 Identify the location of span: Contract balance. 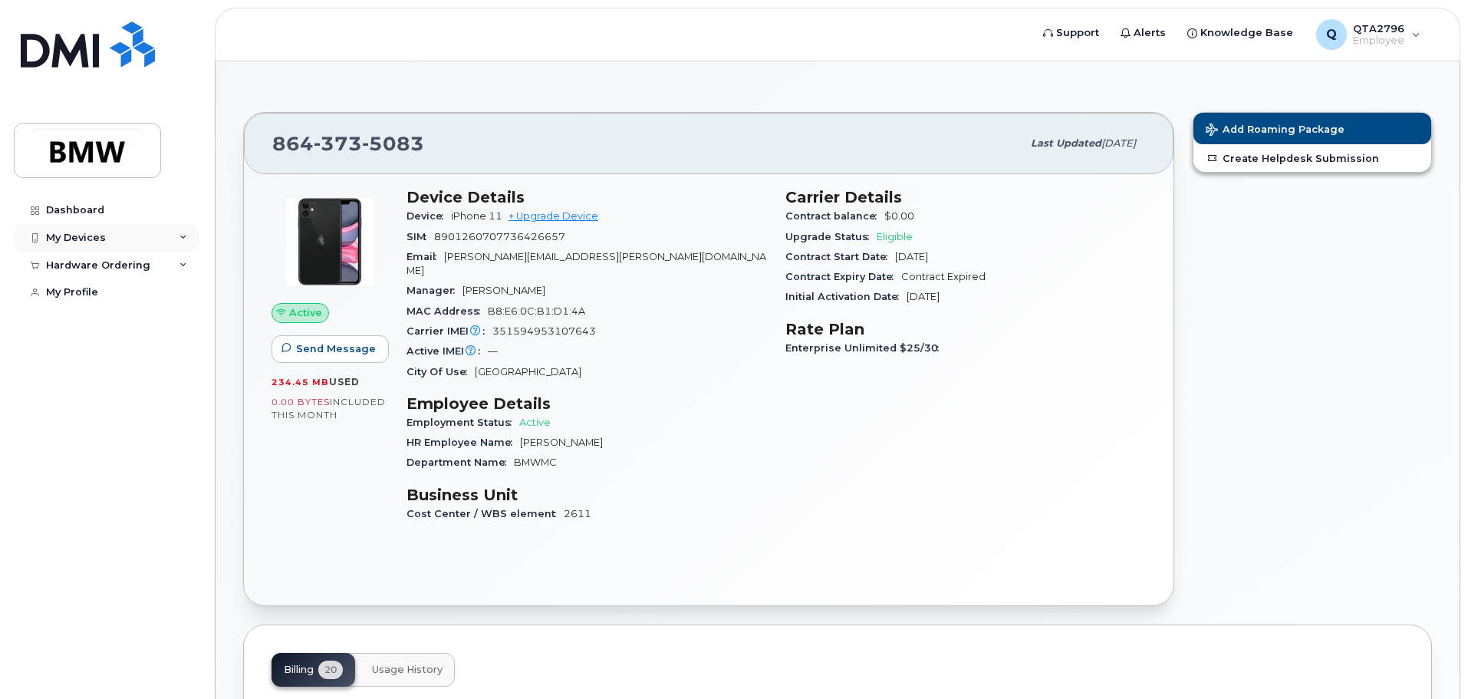
(835, 216).